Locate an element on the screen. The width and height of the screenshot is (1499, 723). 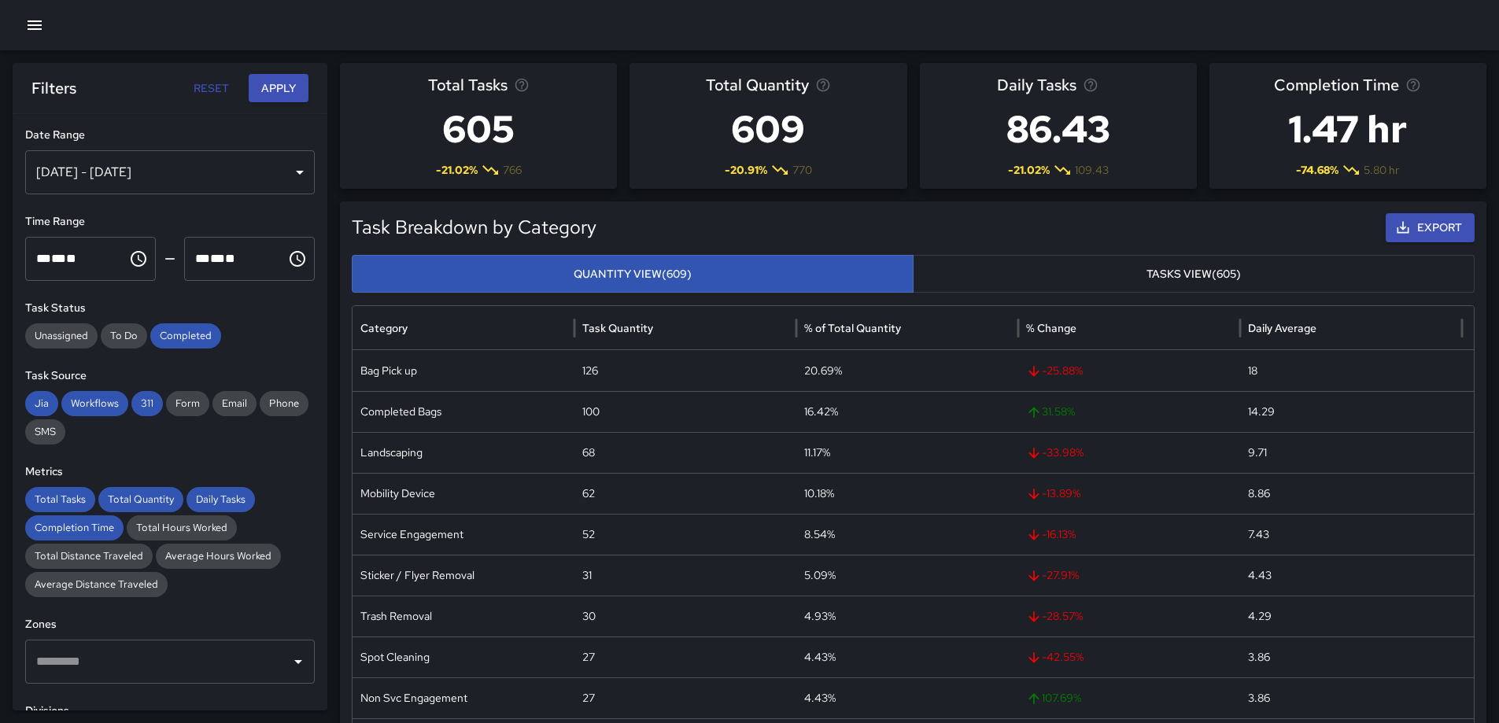
h6: Metrics is located at coordinates (170, 472).